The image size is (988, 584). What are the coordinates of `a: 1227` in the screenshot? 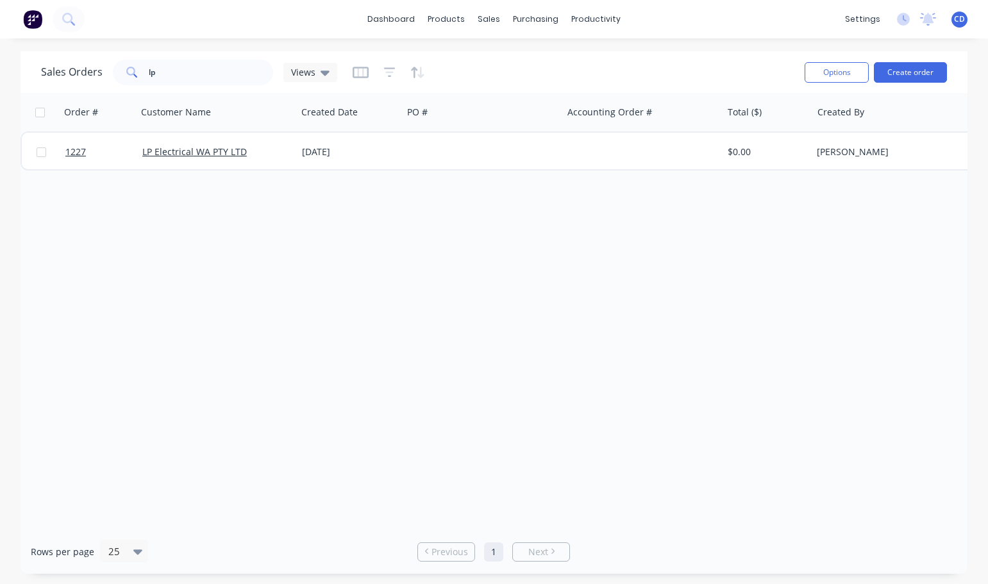 It's located at (104, 152).